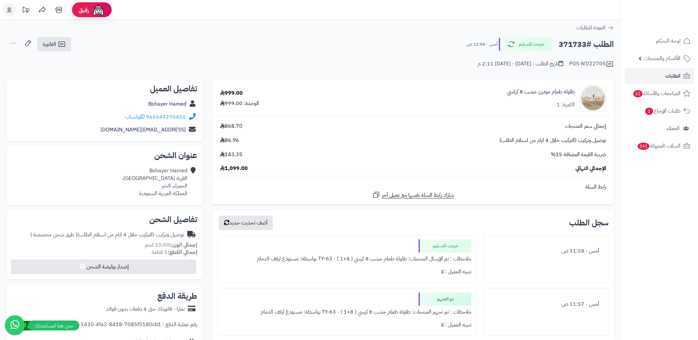  Describe the element at coordinates (171, 245) in the screenshot. I see `small: 10.00 كجم` at that location.